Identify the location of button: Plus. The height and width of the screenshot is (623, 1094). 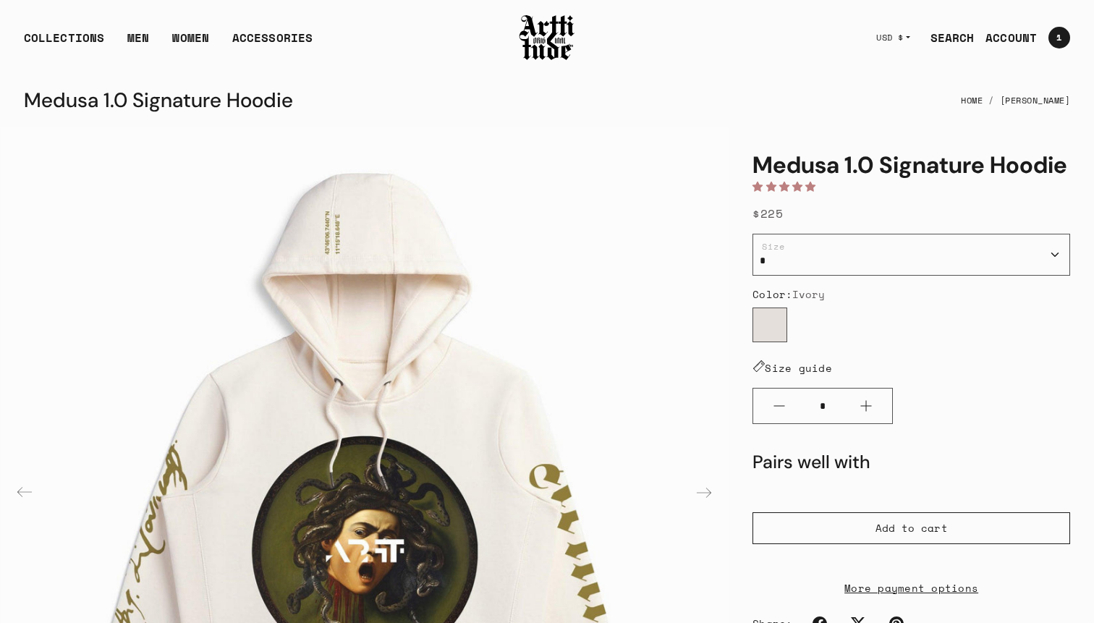
(866, 406).